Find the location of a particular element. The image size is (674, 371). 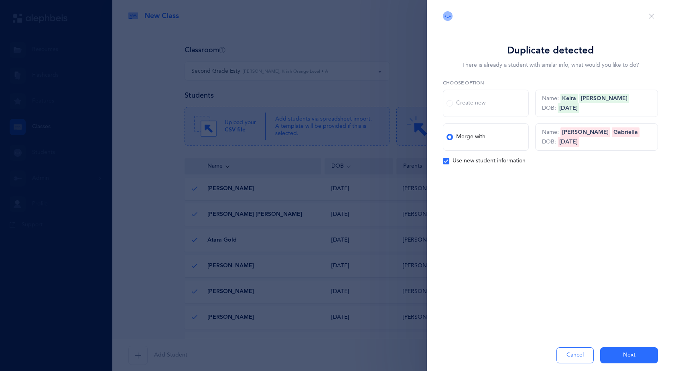

button: Next is located at coordinates (629, 355).